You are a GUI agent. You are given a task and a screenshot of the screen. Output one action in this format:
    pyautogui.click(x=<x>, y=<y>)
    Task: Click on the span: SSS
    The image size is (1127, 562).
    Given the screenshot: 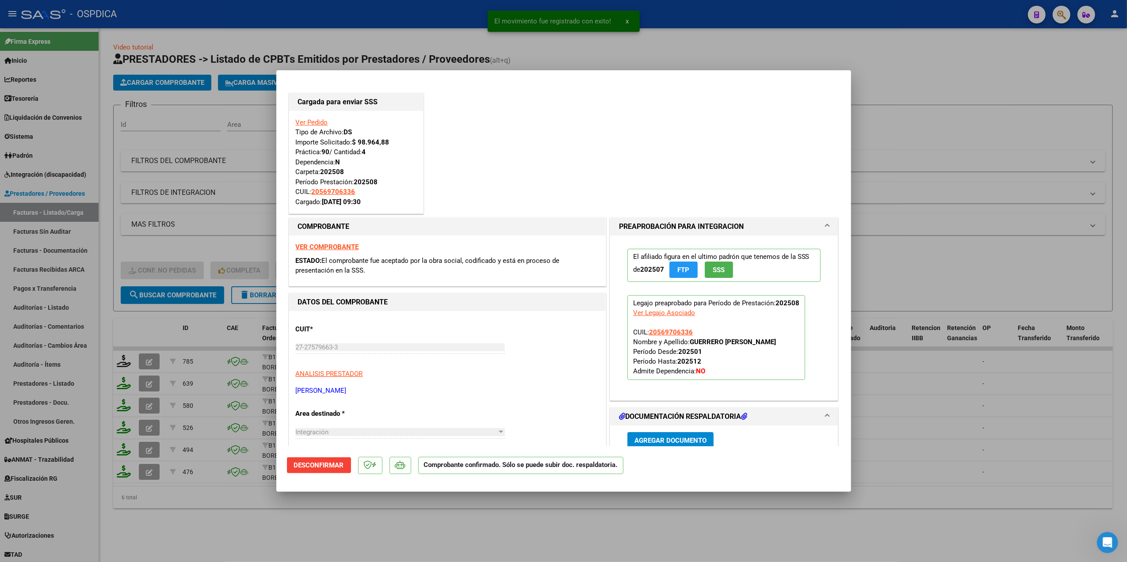 What is the action you would take?
    pyautogui.click(x=718, y=270)
    